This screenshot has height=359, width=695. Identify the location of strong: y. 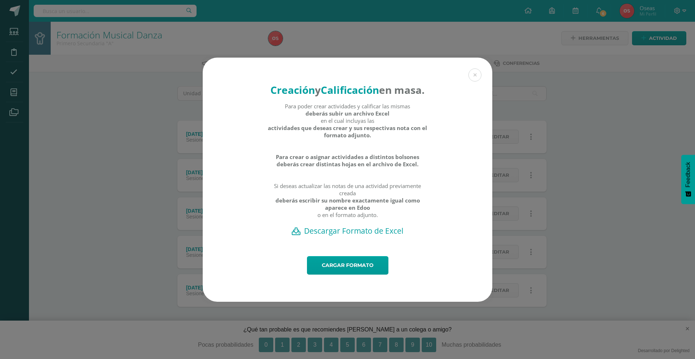
(318, 90).